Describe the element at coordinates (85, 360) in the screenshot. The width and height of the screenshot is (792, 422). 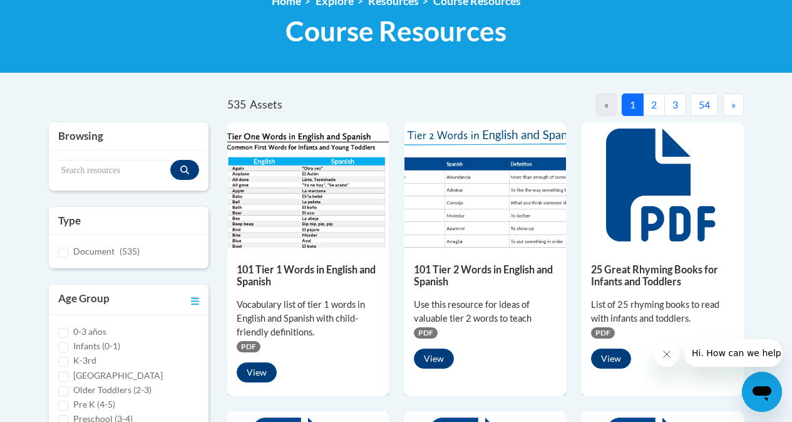
I see `label: K-3rd` at that location.